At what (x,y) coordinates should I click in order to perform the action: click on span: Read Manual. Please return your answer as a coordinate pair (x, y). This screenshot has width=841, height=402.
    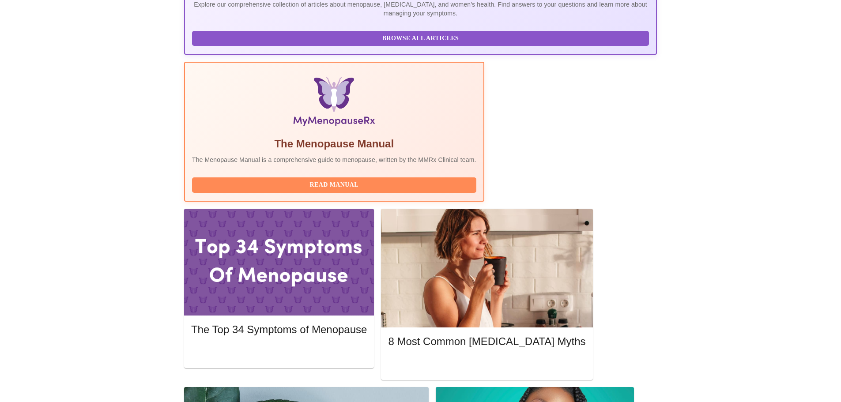
    Looking at the image, I should click on (334, 185).